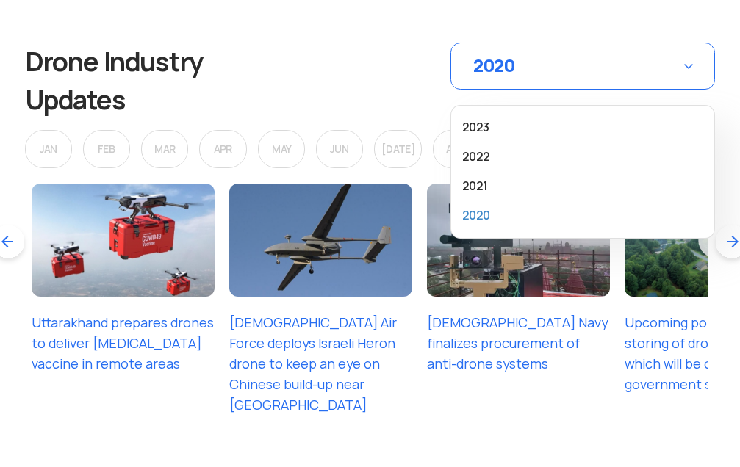  What do you see at coordinates (583, 157) in the screenshot?
I see `li: 2022` at bounding box center [583, 157].